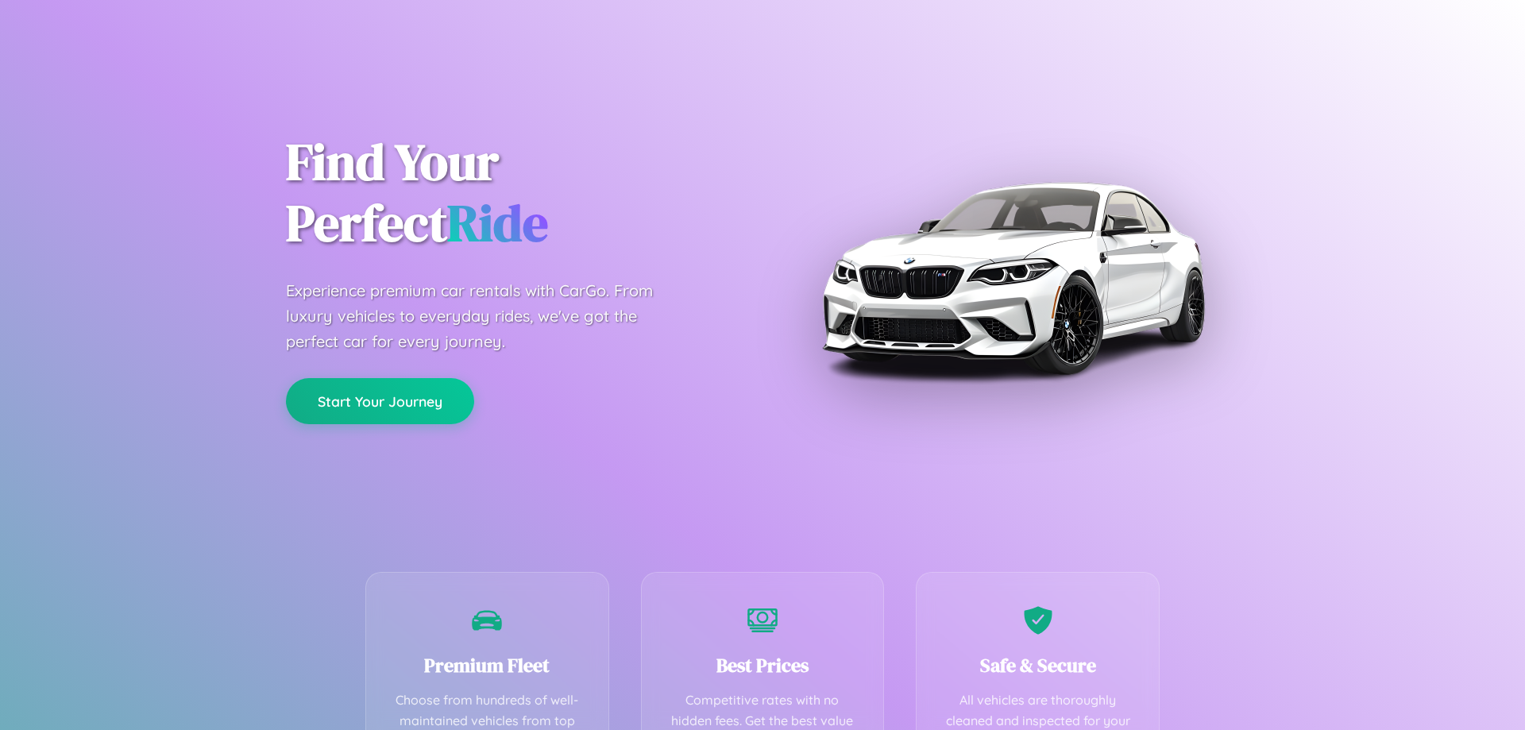 The height and width of the screenshot is (730, 1525). I want to click on h1: Find Your Perfect, so click(512, 193).